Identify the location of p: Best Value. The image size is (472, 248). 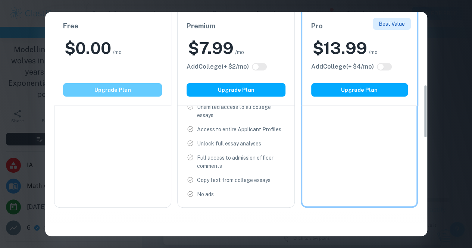
(392, 24).